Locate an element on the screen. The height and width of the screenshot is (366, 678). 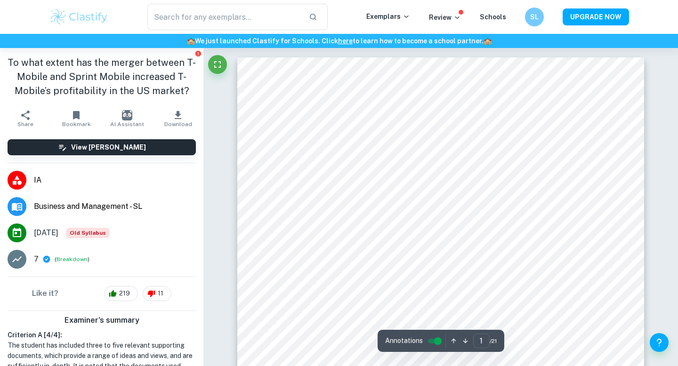
div: Starting from the May 2024 session, the Business IA requirements have changed. It's OK to refer t... is located at coordinates (88, 233).